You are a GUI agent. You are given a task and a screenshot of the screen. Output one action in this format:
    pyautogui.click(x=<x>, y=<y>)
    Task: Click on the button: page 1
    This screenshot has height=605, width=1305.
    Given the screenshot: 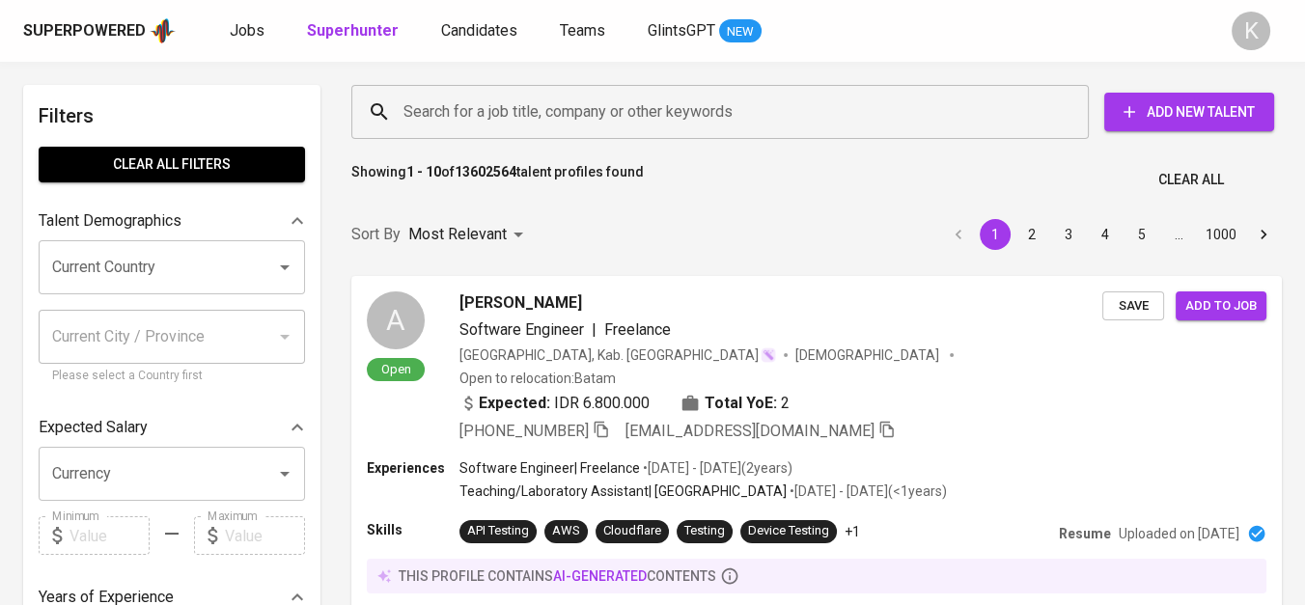 What is the action you would take?
    pyautogui.click(x=995, y=235)
    